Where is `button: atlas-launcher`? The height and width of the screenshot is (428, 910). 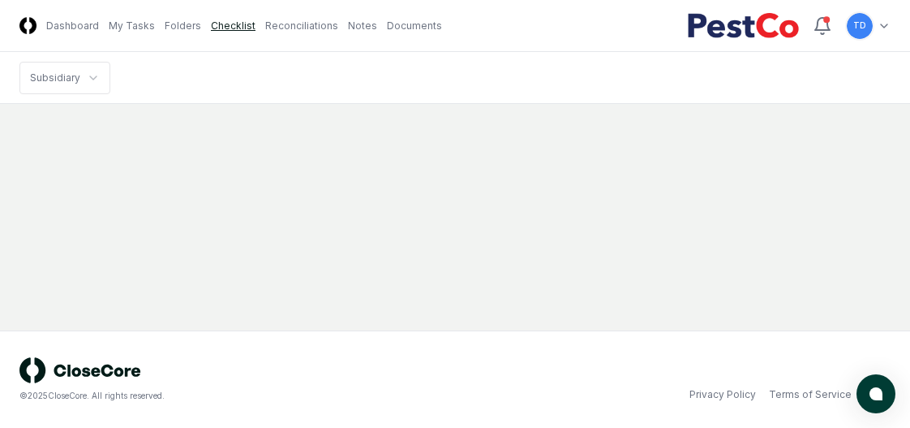
button: atlas-launcher is located at coordinates (876, 394).